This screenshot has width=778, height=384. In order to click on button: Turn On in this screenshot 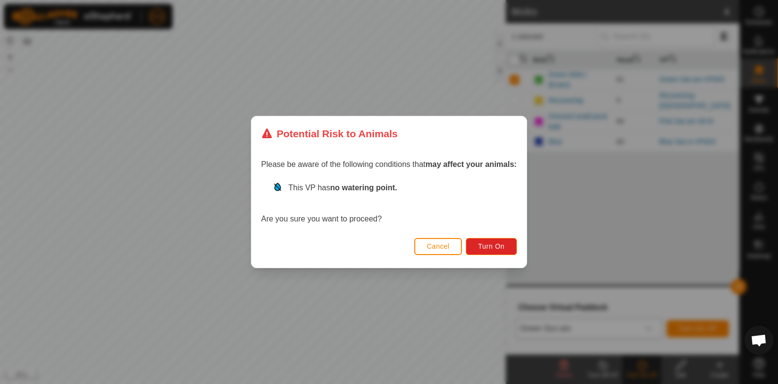, I will do `click(492, 246)`.